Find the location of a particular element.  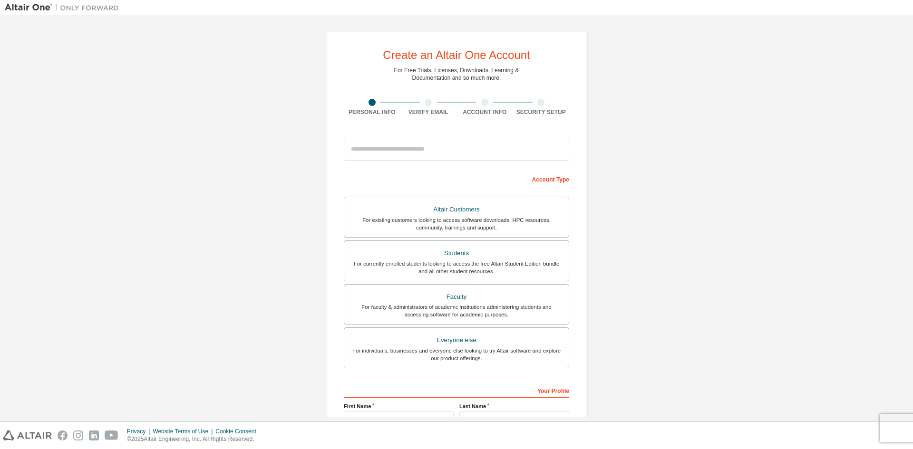

div: For individuals, businesses and everyone else looking to try Altair software and explore our prod... is located at coordinates (456, 355).